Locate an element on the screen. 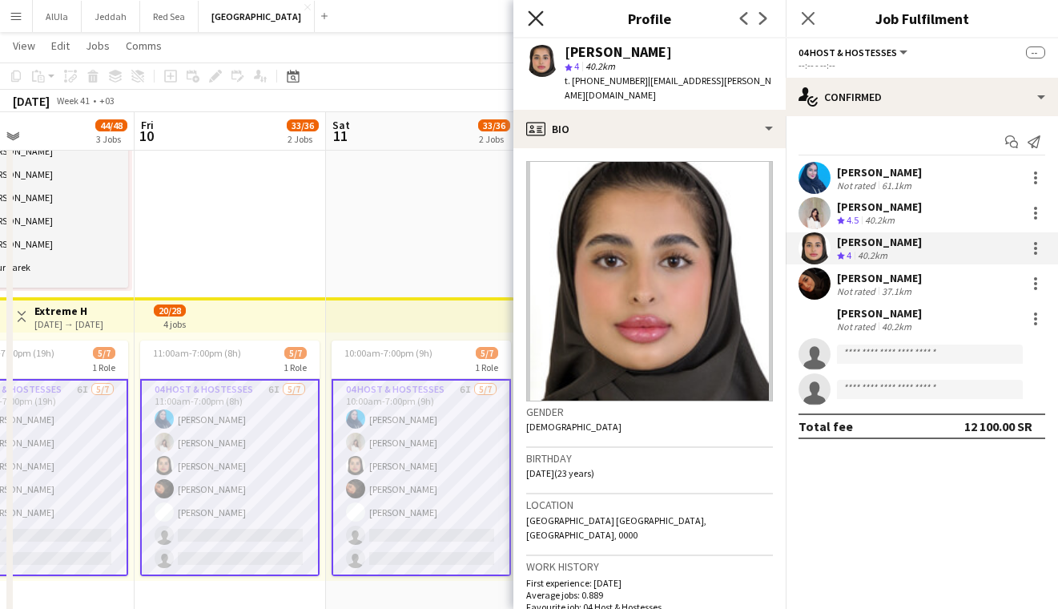  div: 3 Jobs is located at coordinates (111, 139).